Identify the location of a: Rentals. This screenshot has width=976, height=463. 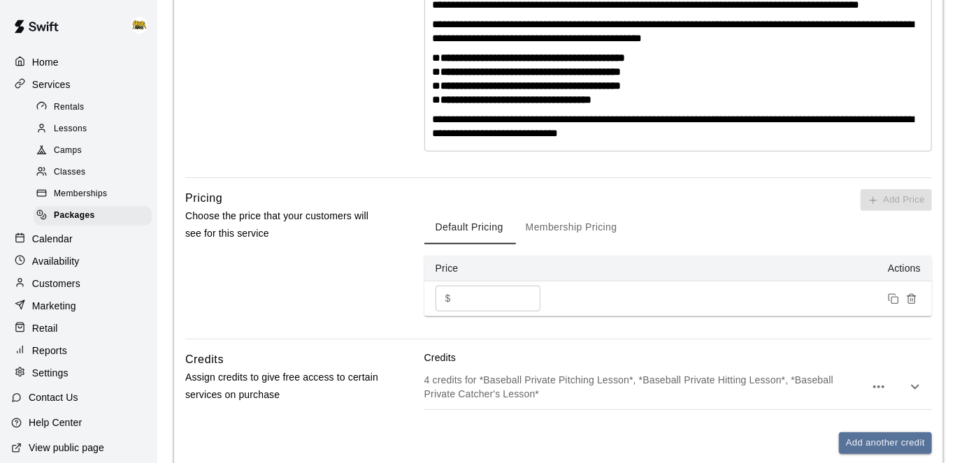
(95, 107).